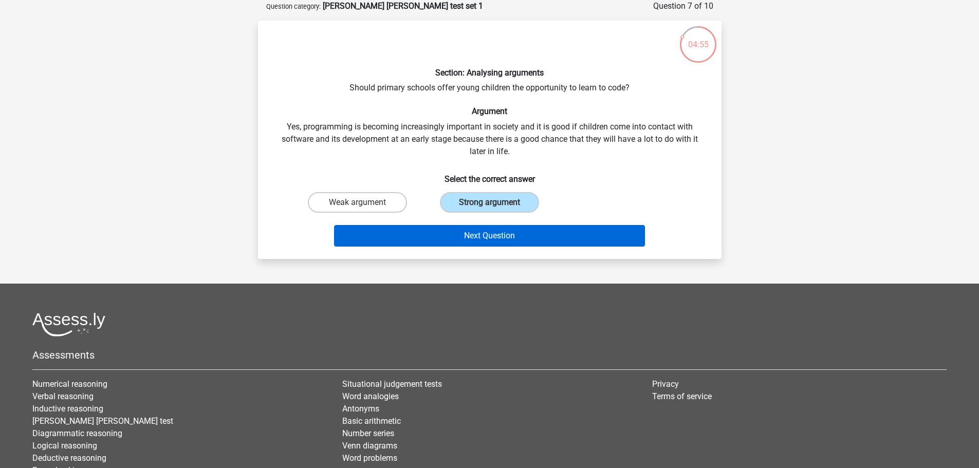  Describe the element at coordinates (490, 111) in the screenshot. I see `h6: Argument` at that location.